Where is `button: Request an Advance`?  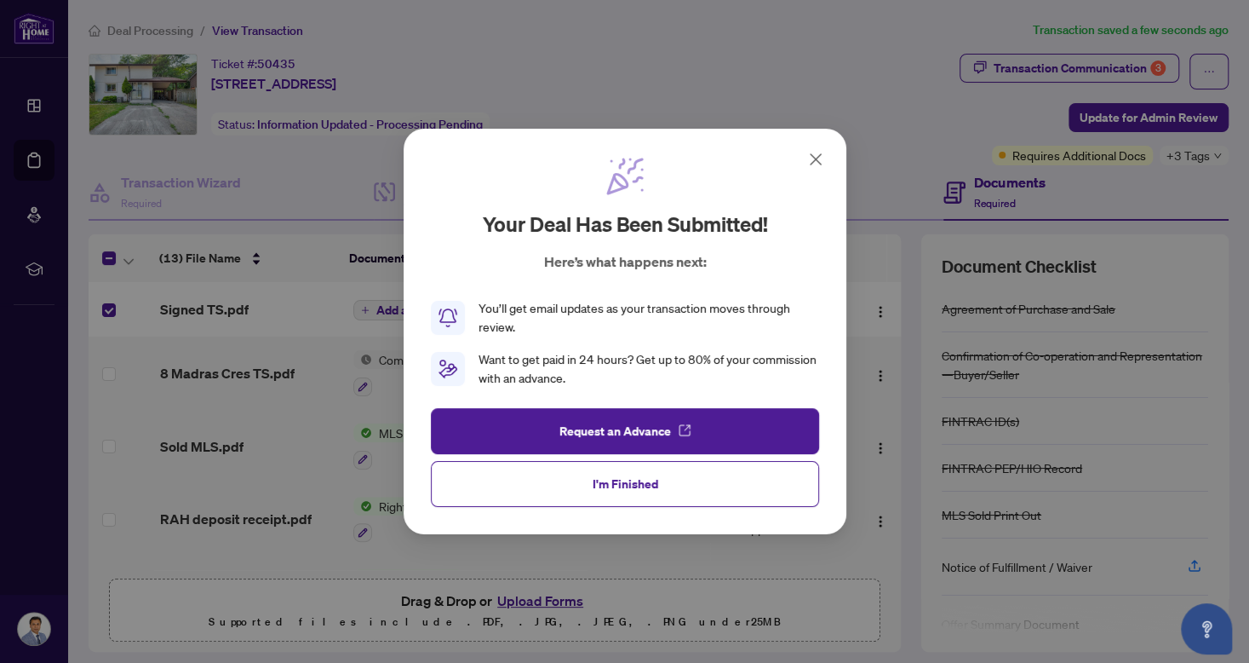
button: Request an Advance is located at coordinates (625, 431).